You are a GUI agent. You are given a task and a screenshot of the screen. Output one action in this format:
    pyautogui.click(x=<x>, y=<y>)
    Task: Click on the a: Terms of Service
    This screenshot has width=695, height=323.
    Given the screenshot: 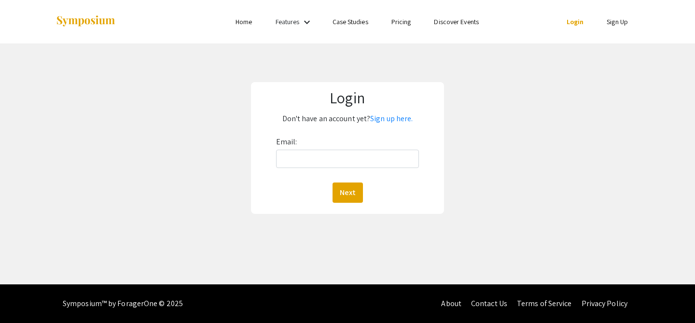 What is the action you would take?
    pyautogui.click(x=545, y=303)
    